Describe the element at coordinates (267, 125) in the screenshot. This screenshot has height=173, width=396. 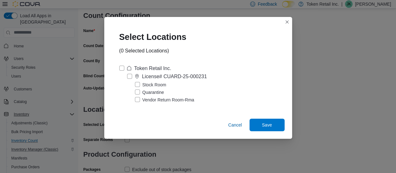
I see `span: Save` at that location.